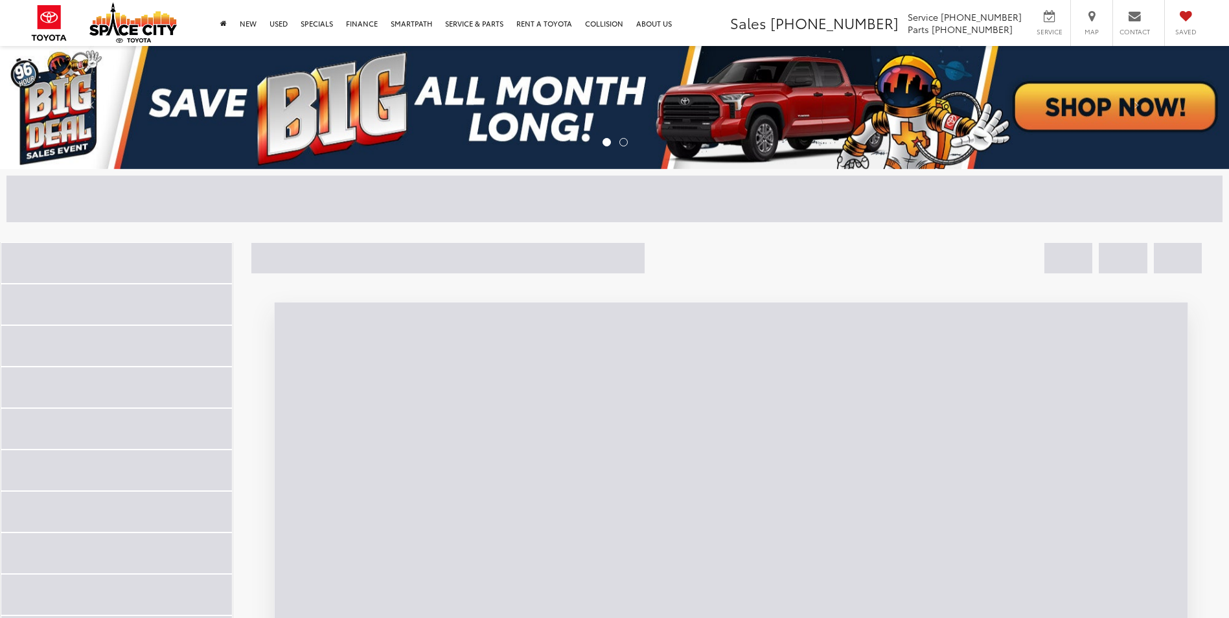 This screenshot has height=618, width=1229. Describe the element at coordinates (1186, 32) in the screenshot. I see `span: Saved` at that location.